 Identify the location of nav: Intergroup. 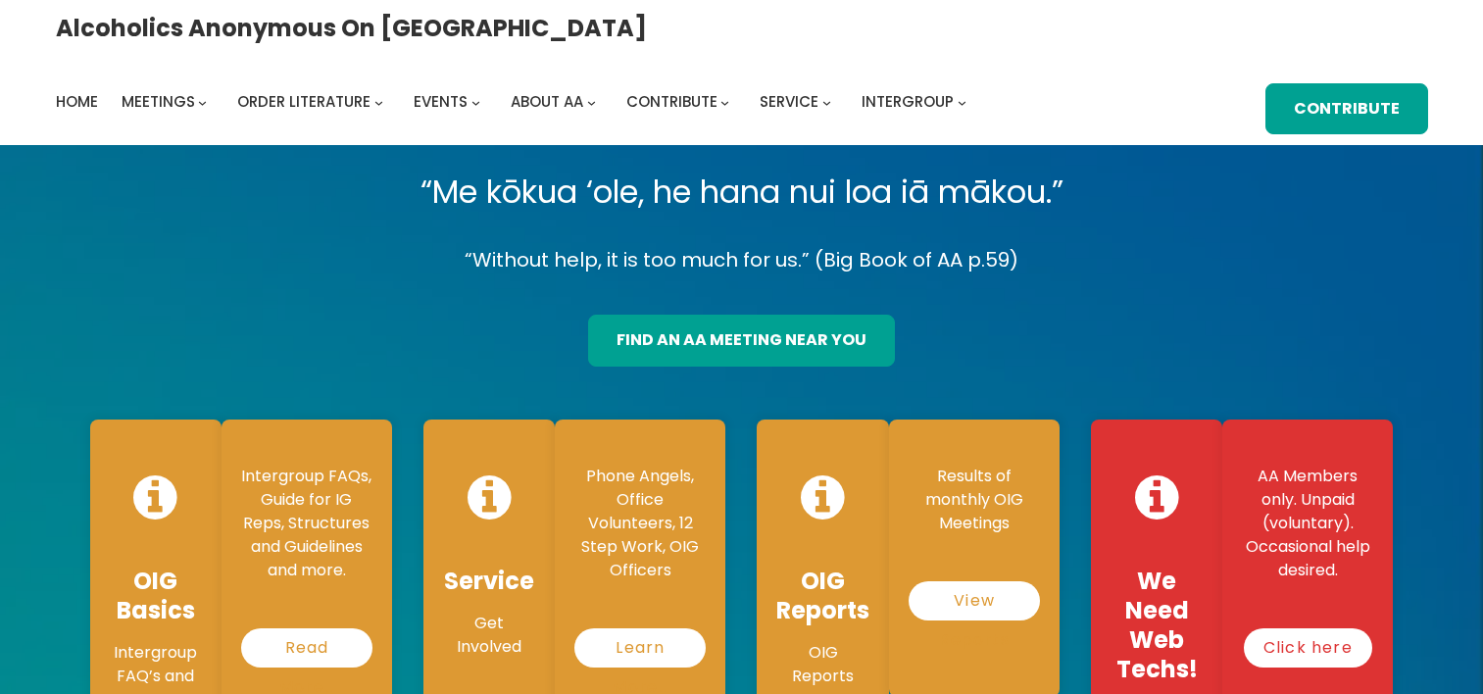
(514, 102).